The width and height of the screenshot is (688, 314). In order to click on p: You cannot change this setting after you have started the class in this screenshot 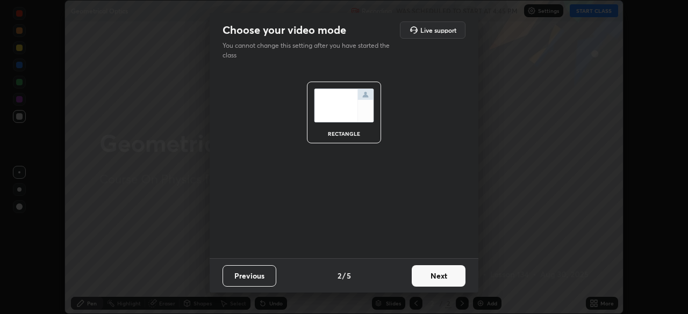, I will do `click(310, 51)`.